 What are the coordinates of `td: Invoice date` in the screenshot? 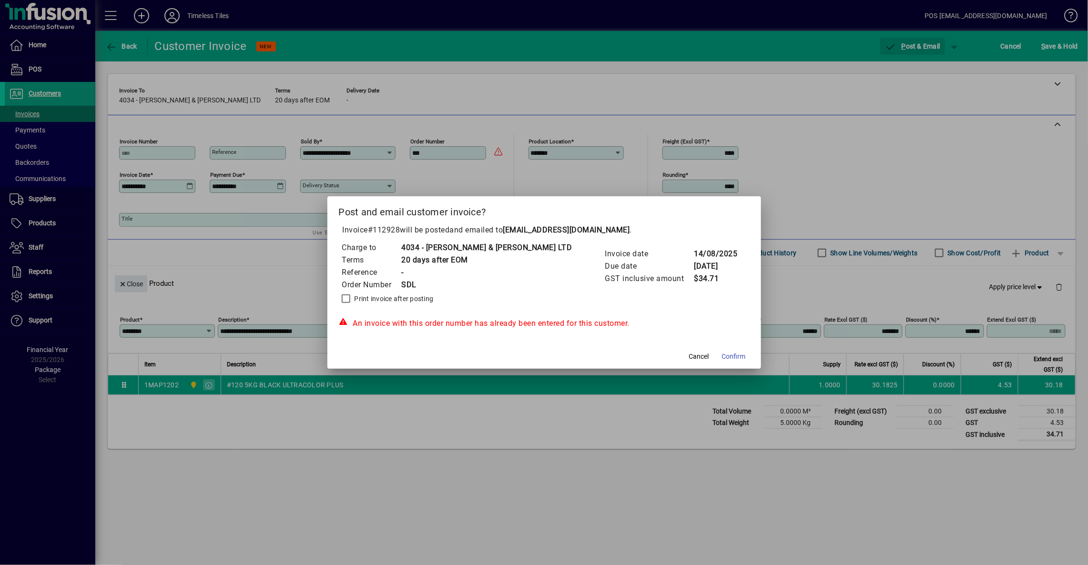 It's located at (649, 254).